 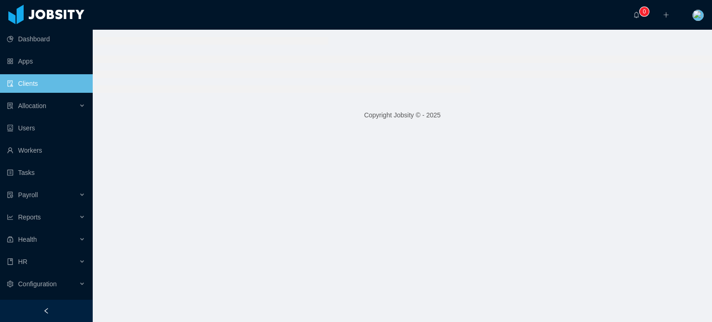 What do you see at coordinates (46, 128) in the screenshot?
I see `a: icon: robotUsers` at bounding box center [46, 128].